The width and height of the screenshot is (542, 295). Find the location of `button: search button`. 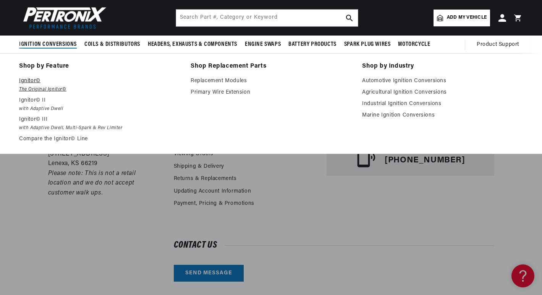

button: search button is located at coordinates (350, 18).